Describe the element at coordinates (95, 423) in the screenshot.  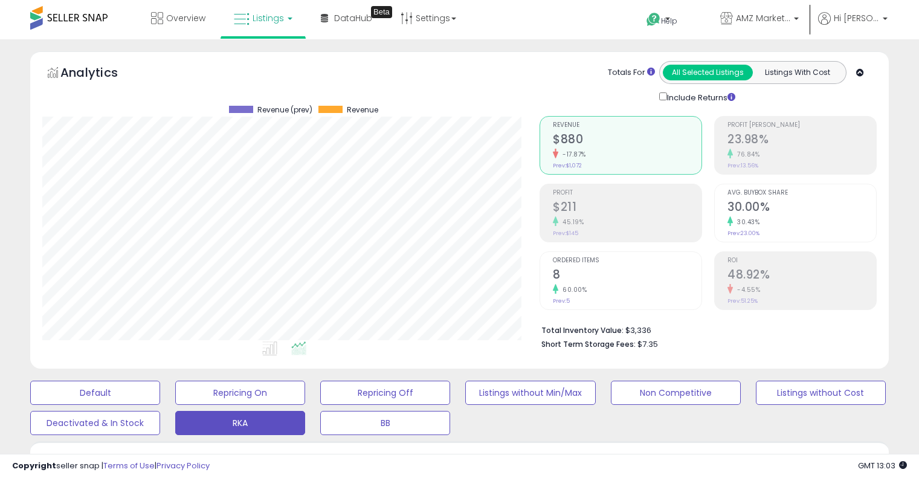
I see `button: Deactivated & In Stock` at that location.